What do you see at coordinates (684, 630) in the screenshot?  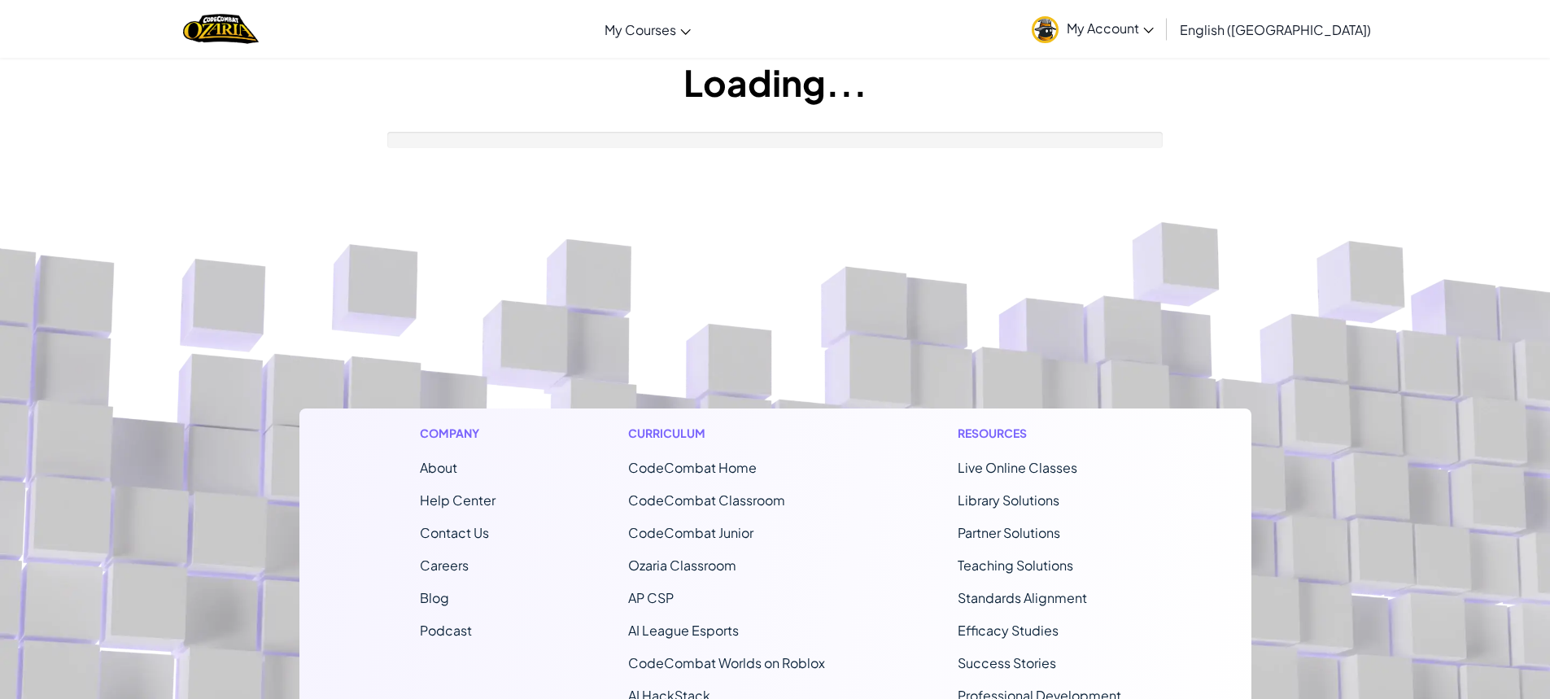 I see `a: AI League Esports` at bounding box center [684, 630].